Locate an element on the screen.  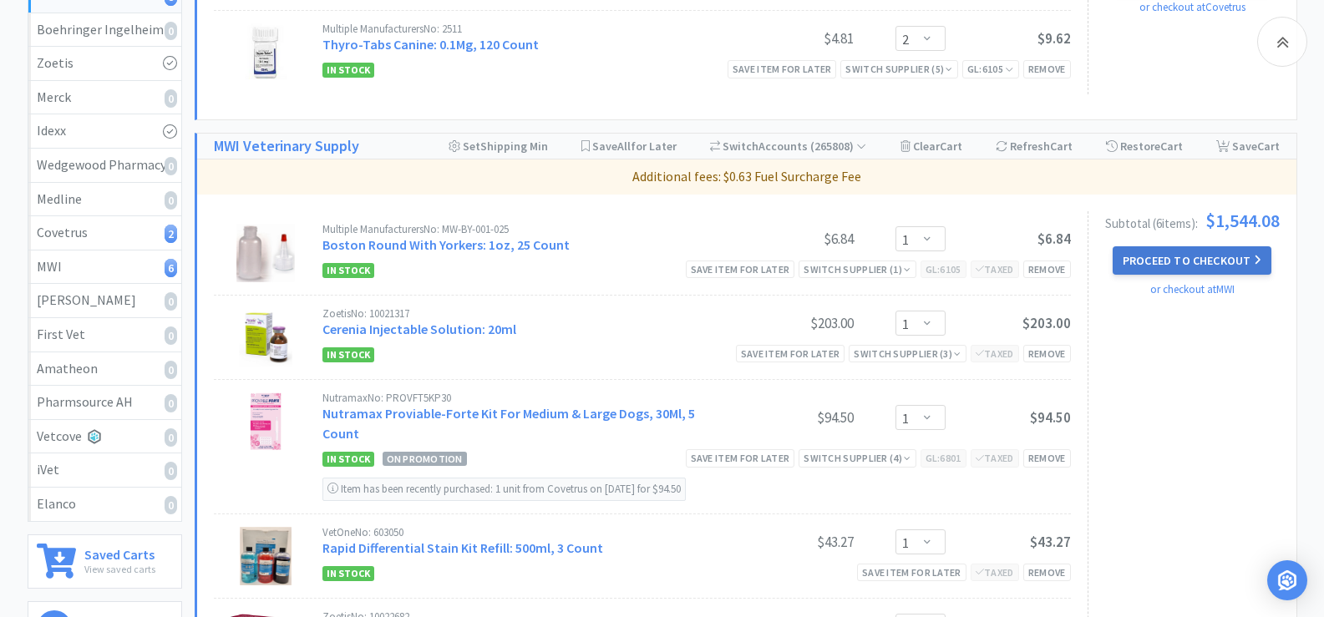
a: Saved CartsView saved carts is located at coordinates (104, 561).